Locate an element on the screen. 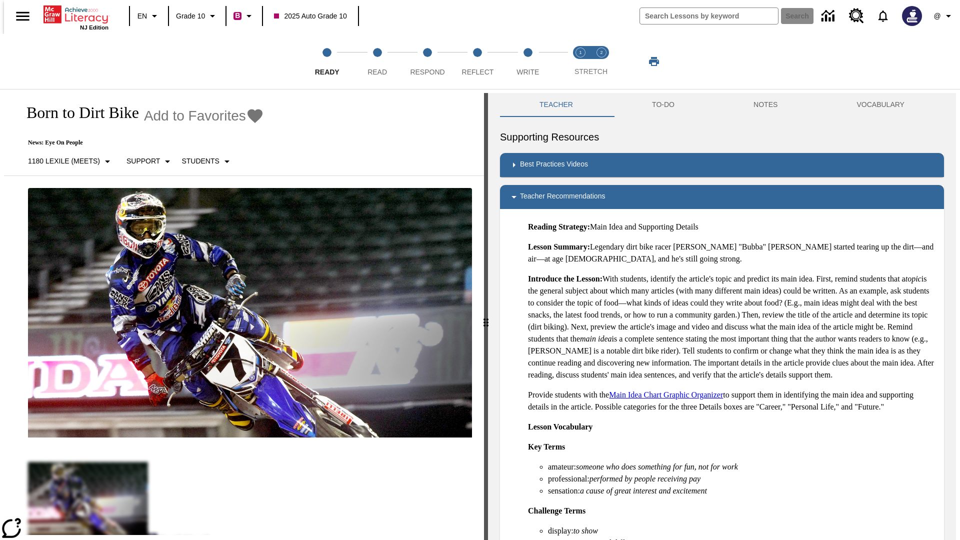 The width and height of the screenshot is (960, 540). em: a cause of great interest and excitement is located at coordinates (643, 490).